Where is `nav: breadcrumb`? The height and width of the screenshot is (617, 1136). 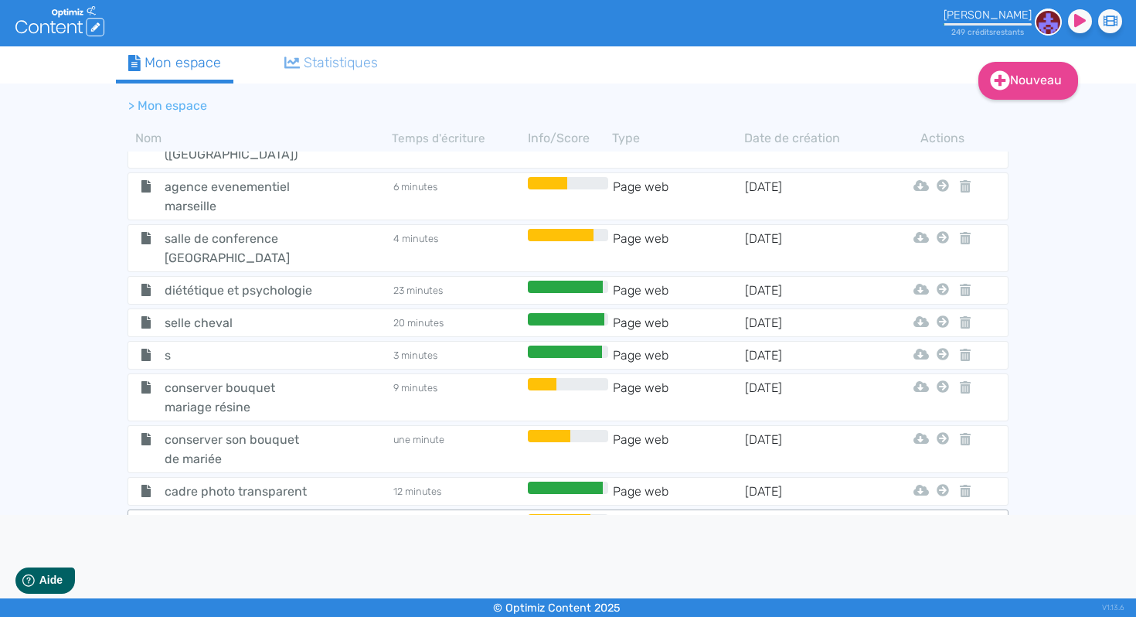
nav: breadcrumb is located at coordinates (502, 106).